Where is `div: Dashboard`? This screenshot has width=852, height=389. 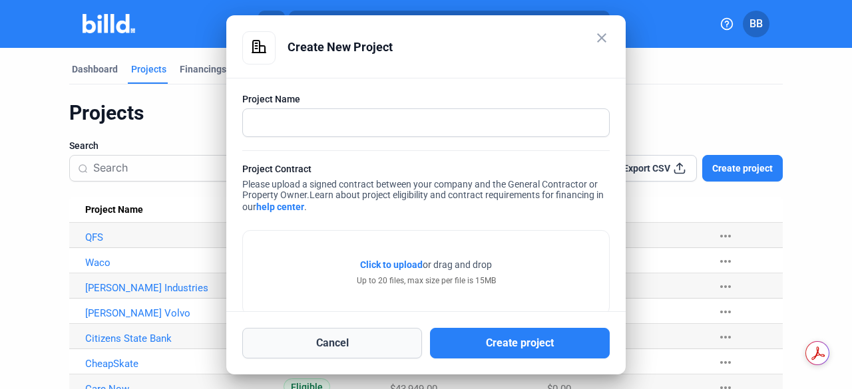 div: Dashboard is located at coordinates (94, 69).